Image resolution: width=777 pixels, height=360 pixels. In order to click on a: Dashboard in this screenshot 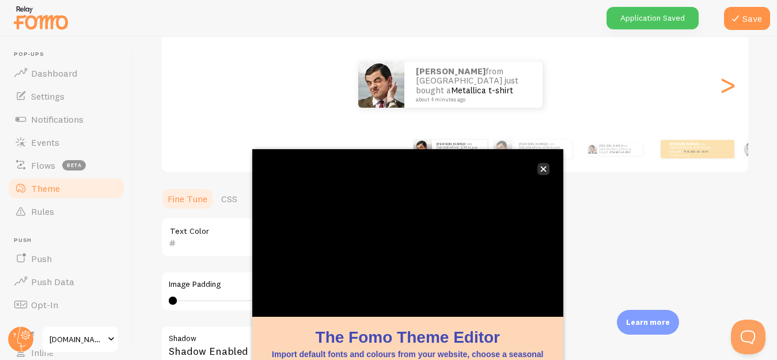, I will do `click(66, 73)`.